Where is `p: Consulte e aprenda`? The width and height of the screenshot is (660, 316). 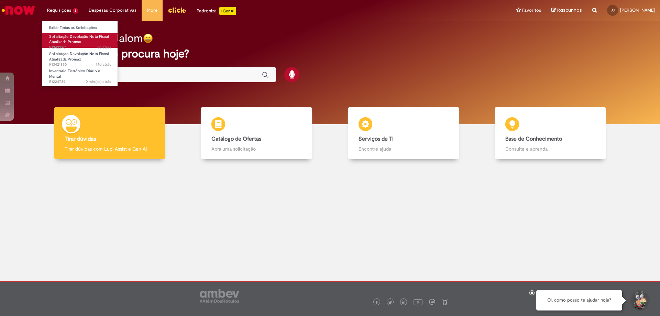
p: Consulte e aprenda is located at coordinates (551, 149).